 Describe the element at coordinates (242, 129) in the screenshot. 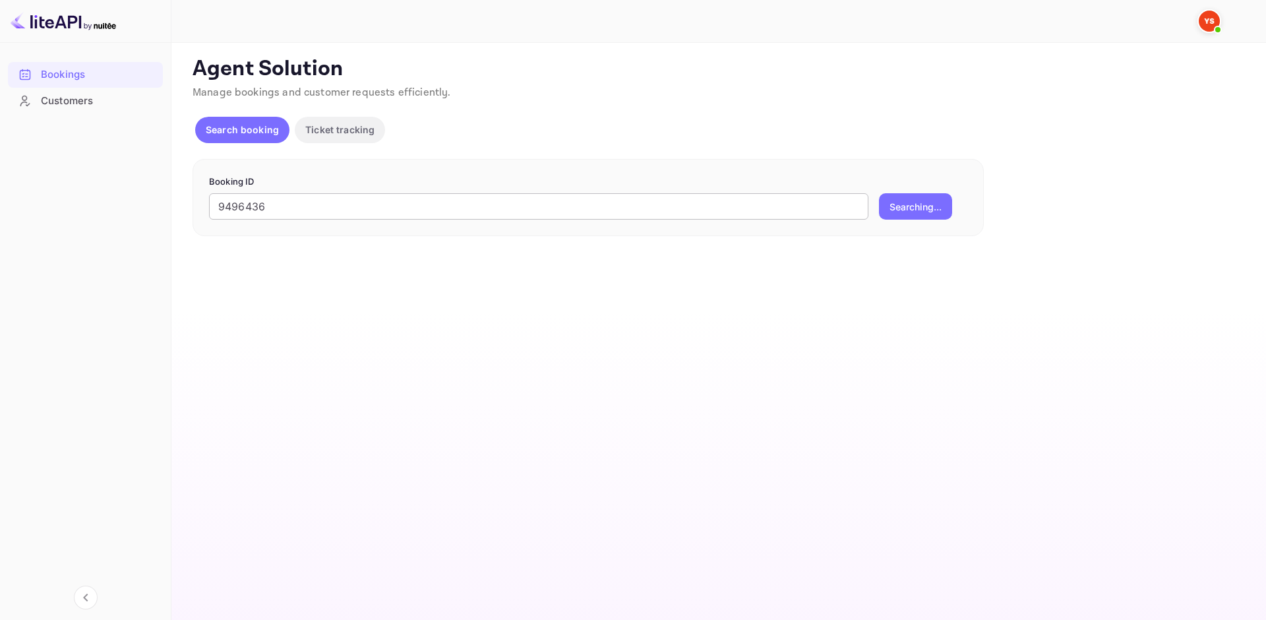

I see `p: Search booking` at that location.